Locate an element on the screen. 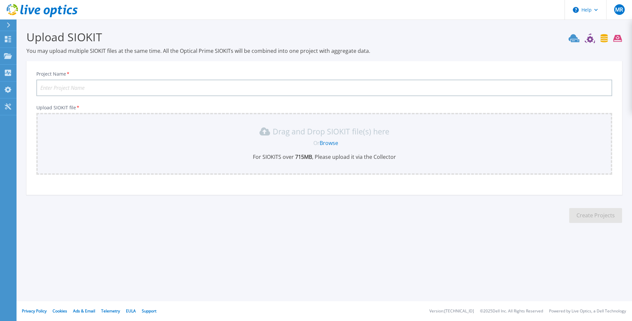  label: Project Name is located at coordinates (53, 74).